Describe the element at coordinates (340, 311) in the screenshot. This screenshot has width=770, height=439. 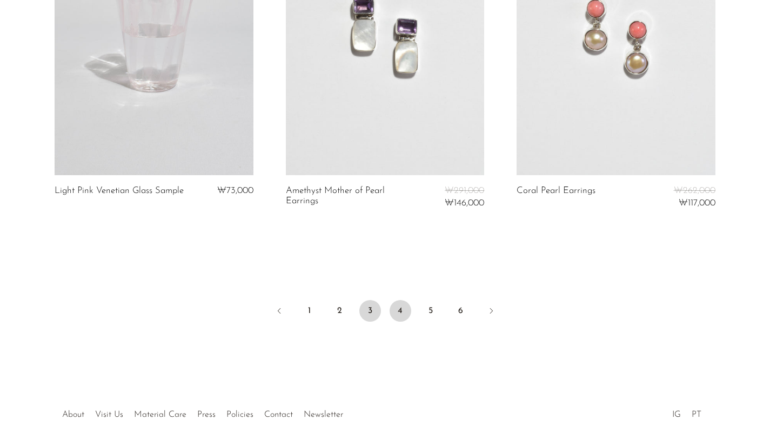
I see `a: 2` at that location.